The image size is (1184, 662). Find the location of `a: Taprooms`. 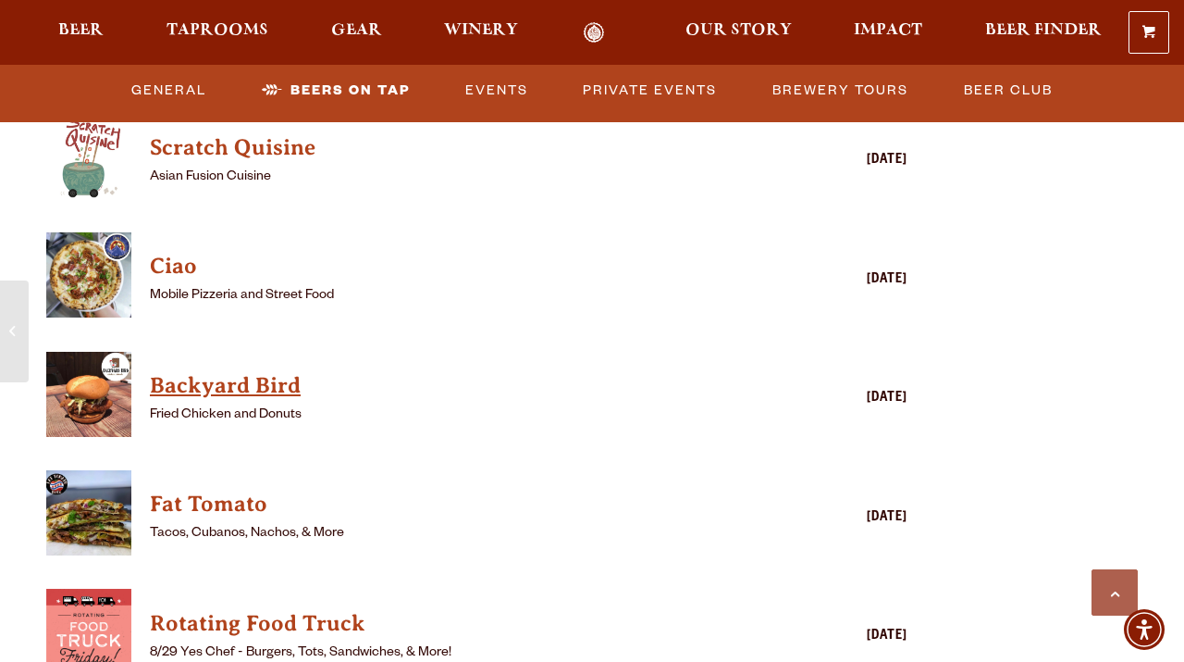

a: Taprooms is located at coordinates (217, 32).